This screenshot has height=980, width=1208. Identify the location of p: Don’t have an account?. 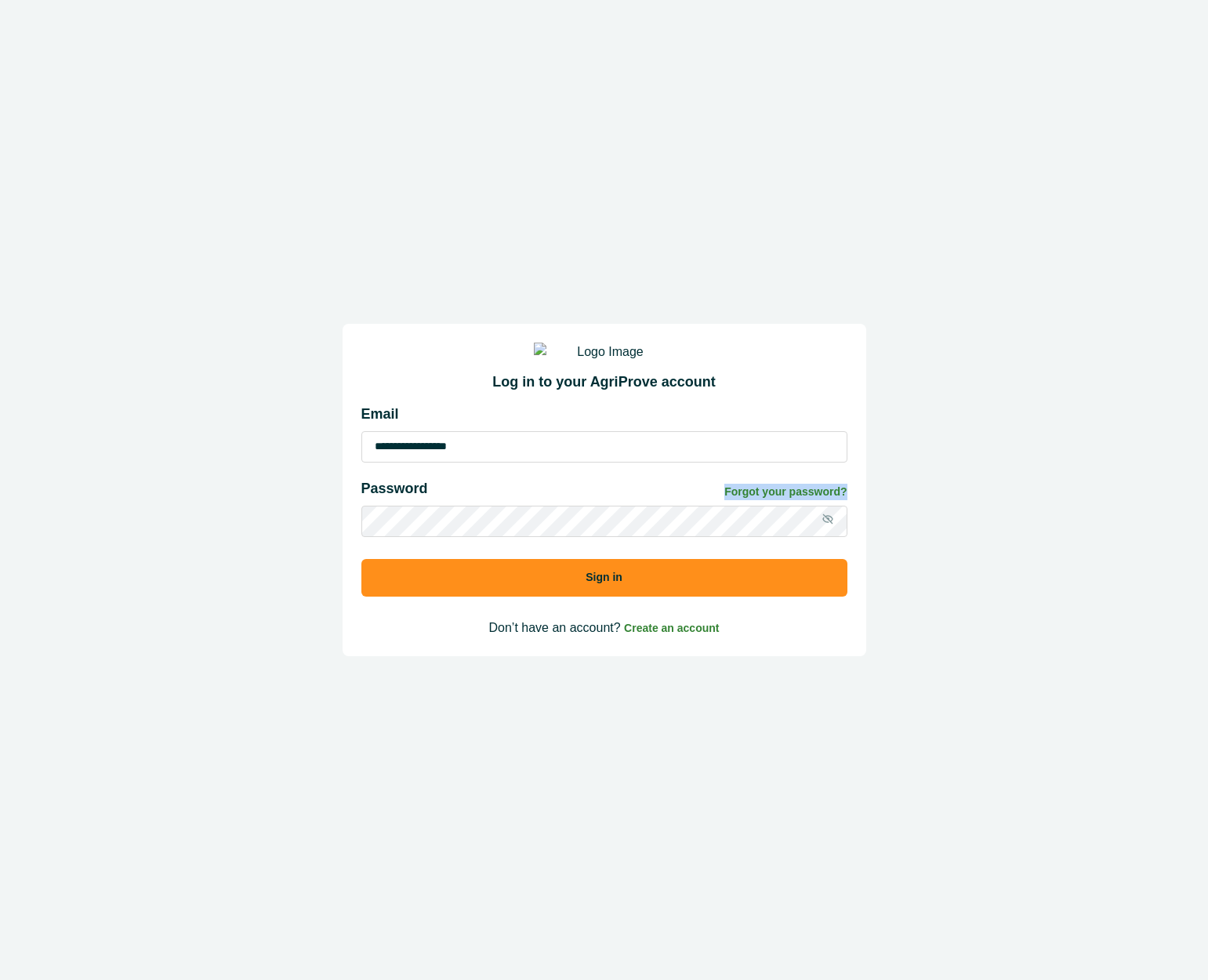
(604, 628).